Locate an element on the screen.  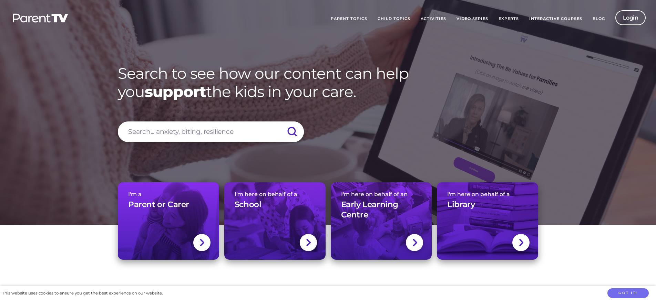
h3: Early Learning Centre is located at coordinates (381, 210).